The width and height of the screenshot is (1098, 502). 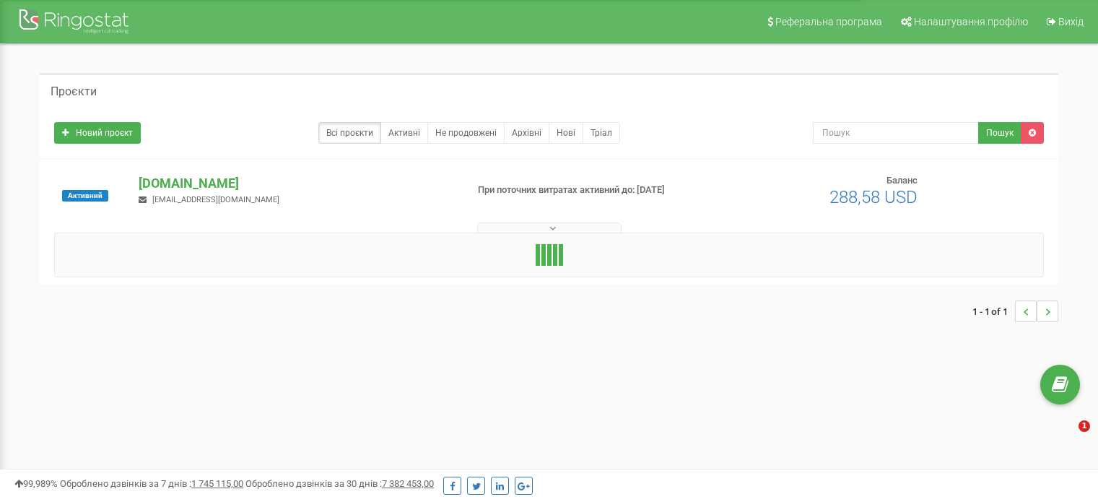 What do you see at coordinates (993, 311) in the screenshot?
I see `span: 1 - 1 of 1` at bounding box center [993, 311].